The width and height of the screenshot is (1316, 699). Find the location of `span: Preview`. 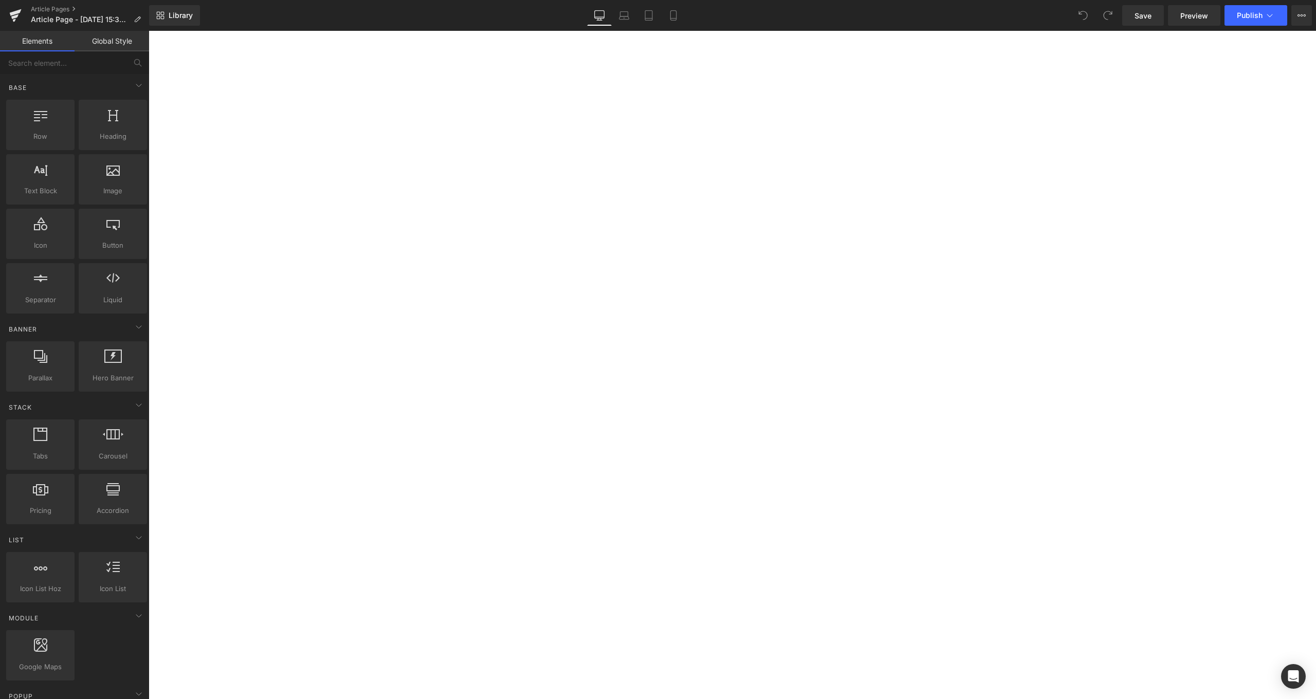

span: Preview is located at coordinates (1194, 15).